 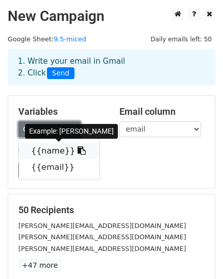 I want to click on a: {{name}}, so click(x=59, y=151).